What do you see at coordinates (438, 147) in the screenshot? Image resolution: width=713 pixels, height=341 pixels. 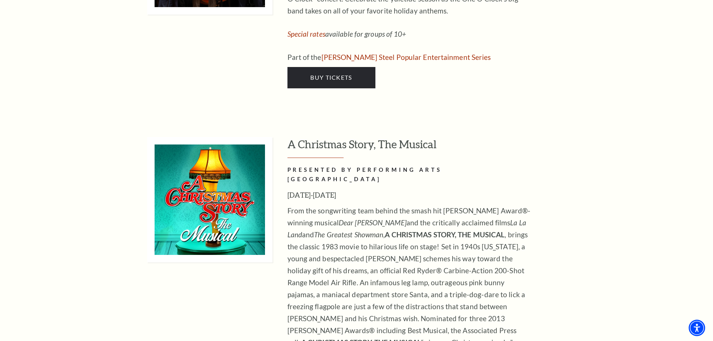 I see `h3: A Christmas Story, The Musical` at bounding box center [438, 147].